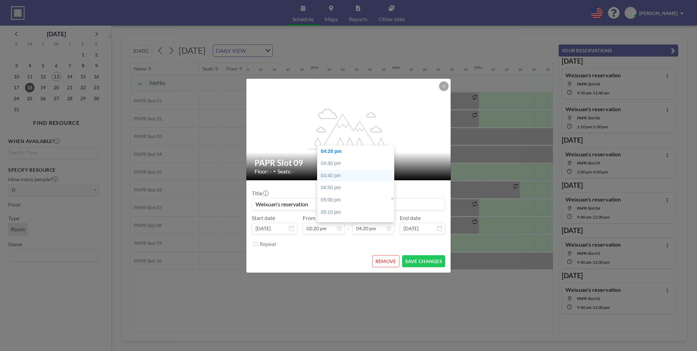 The width and height of the screenshot is (697, 351). What do you see at coordinates (263, 171) in the screenshot?
I see `span: Floor: -` at bounding box center [263, 171].